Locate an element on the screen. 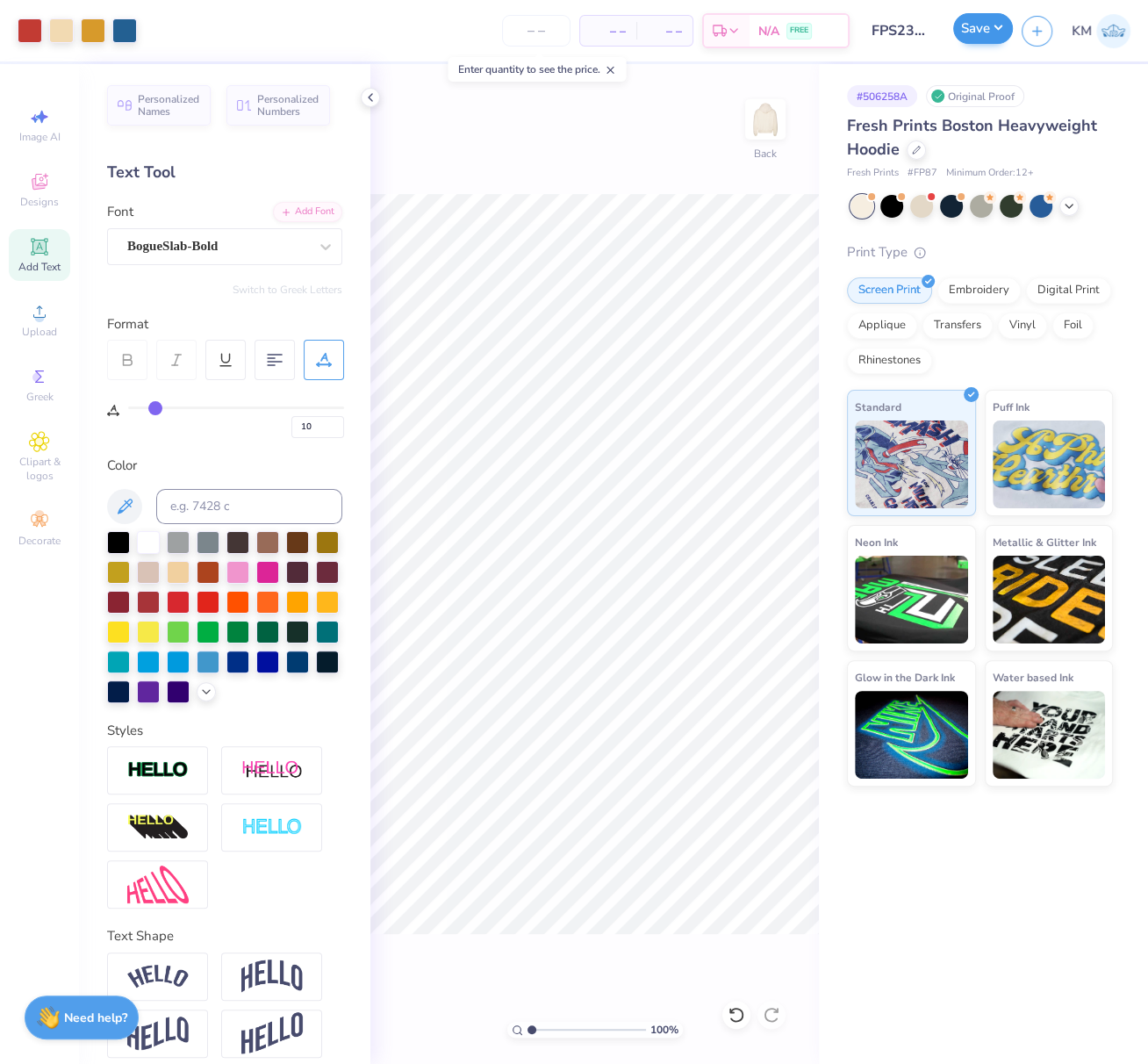 This screenshot has height=1064, width=1148. div: Vinyl is located at coordinates (1023, 326).